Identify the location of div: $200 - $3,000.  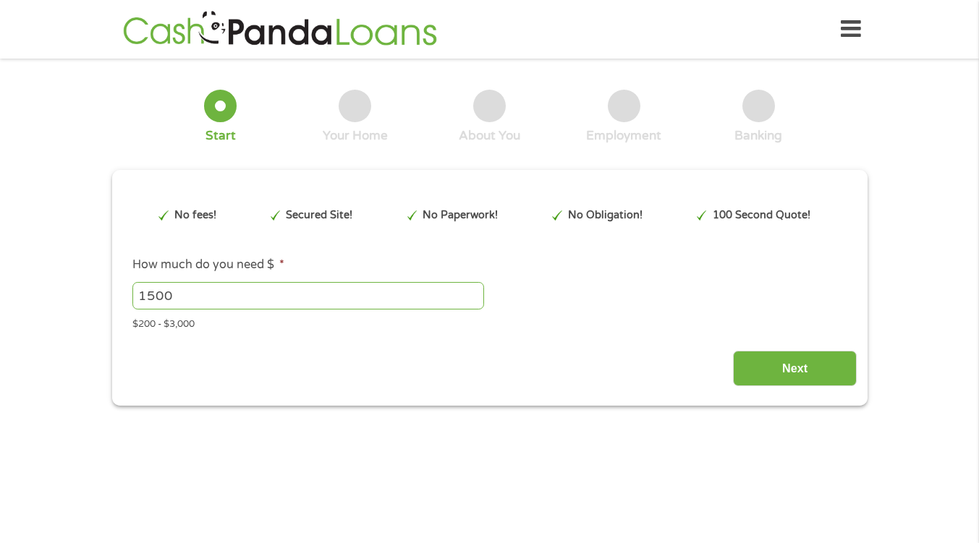
(489, 322).